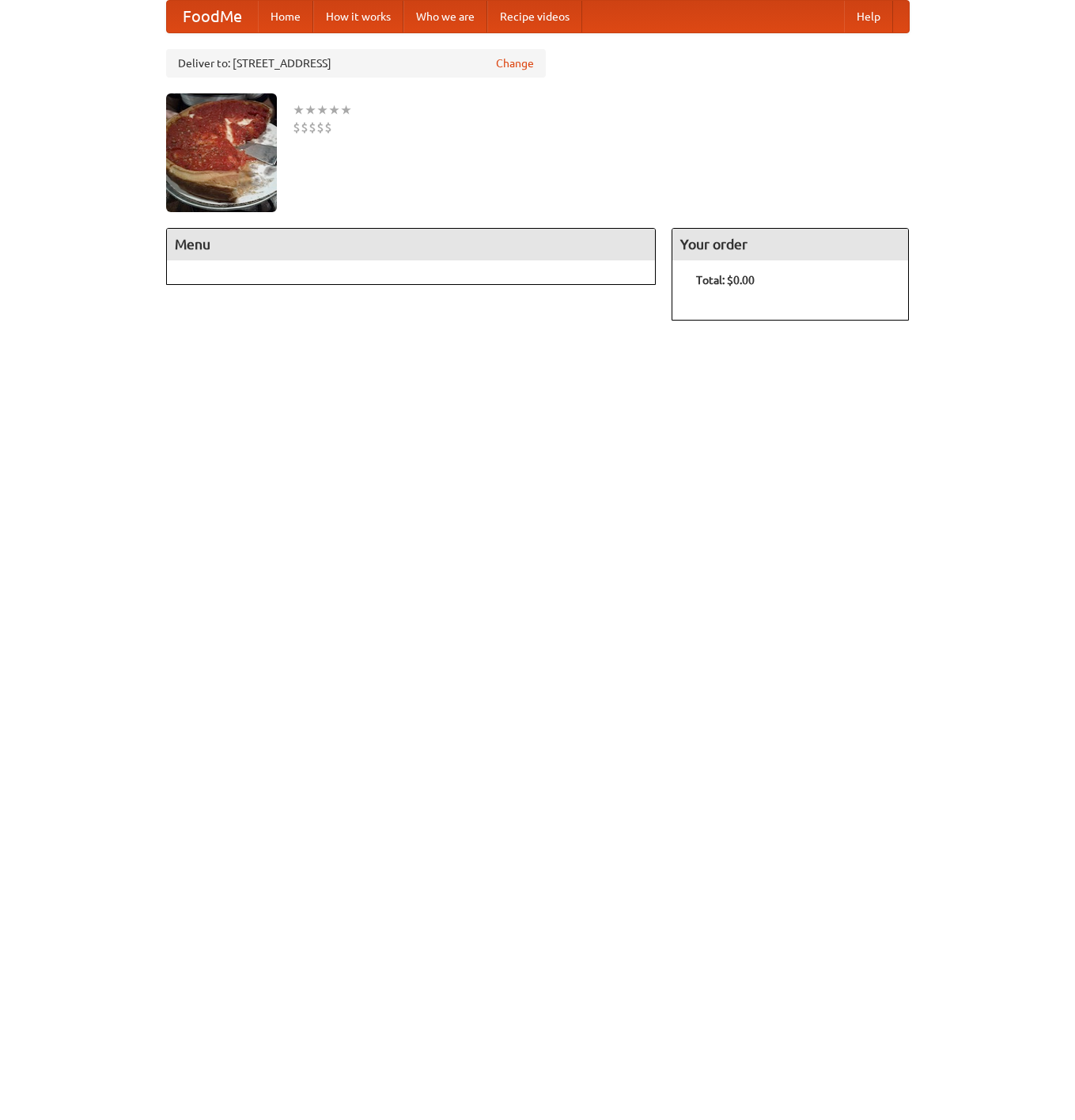  I want to click on a: Home, so click(286, 17).